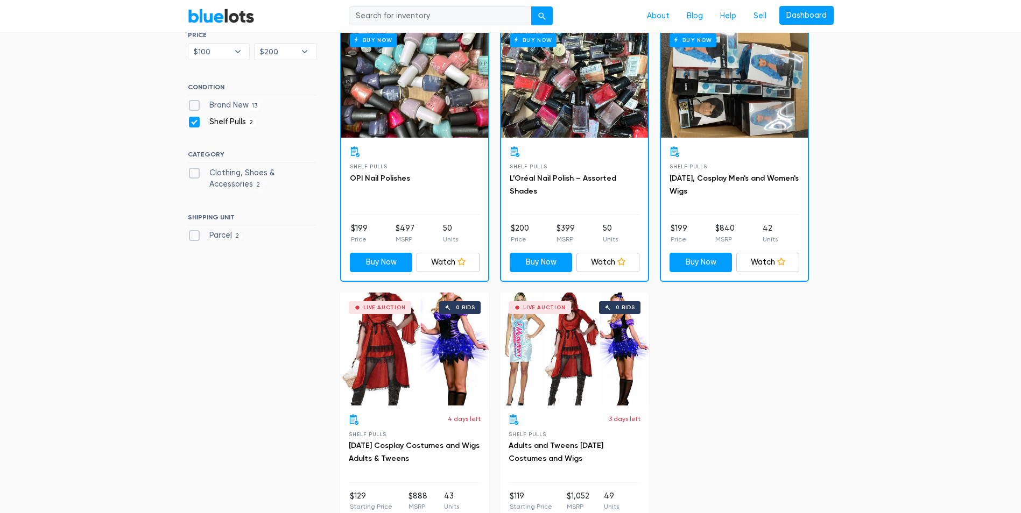 This screenshot has width=1021, height=513. Describe the element at coordinates (222, 122) in the screenshot. I see `label: Shelf Pulls` at that location.